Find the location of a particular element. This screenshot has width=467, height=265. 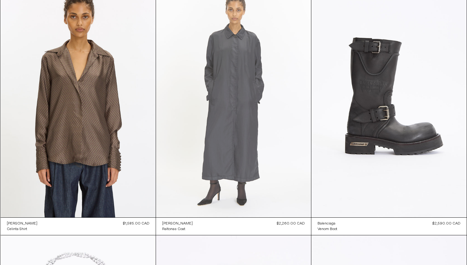

div: Raltonas Coat is located at coordinates (174, 229).